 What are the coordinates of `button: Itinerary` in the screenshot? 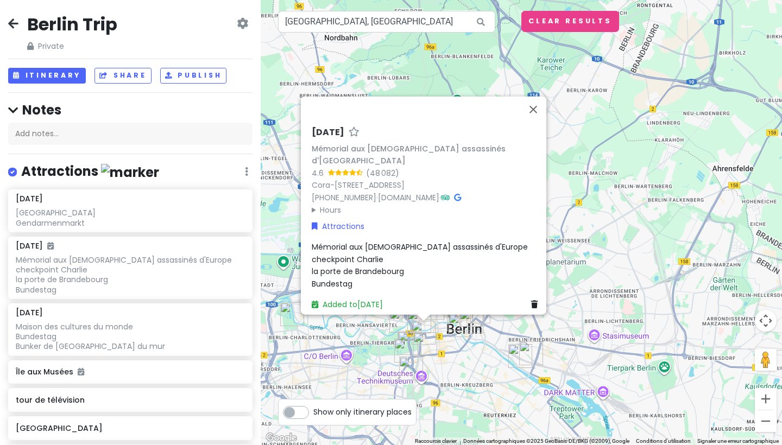 It's located at (47, 76).